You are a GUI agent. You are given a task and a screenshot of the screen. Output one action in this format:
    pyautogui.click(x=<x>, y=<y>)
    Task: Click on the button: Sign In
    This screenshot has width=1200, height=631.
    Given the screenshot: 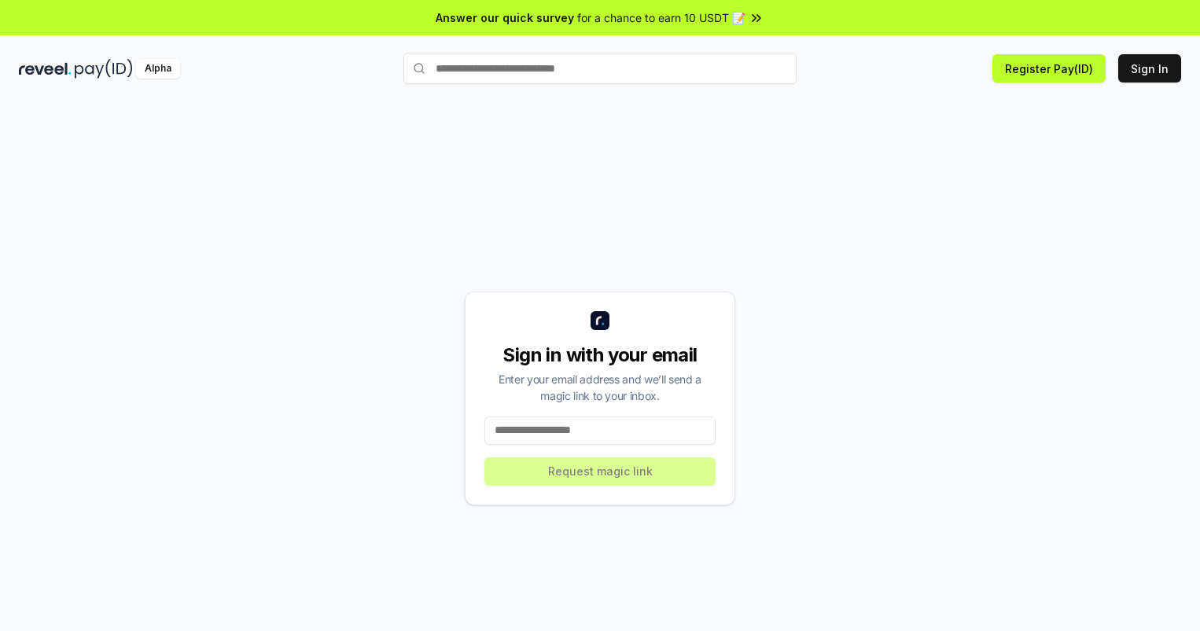 What is the action you would take?
    pyautogui.click(x=1150, y=68)
    